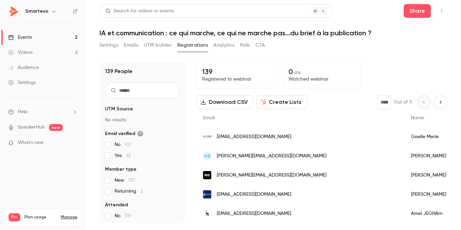 Image resolution: width=461 pixels, height=230 pixels. Describe the element at coordinates (119, 71) in the screenshot. I see `h1: 139 People` at that location.